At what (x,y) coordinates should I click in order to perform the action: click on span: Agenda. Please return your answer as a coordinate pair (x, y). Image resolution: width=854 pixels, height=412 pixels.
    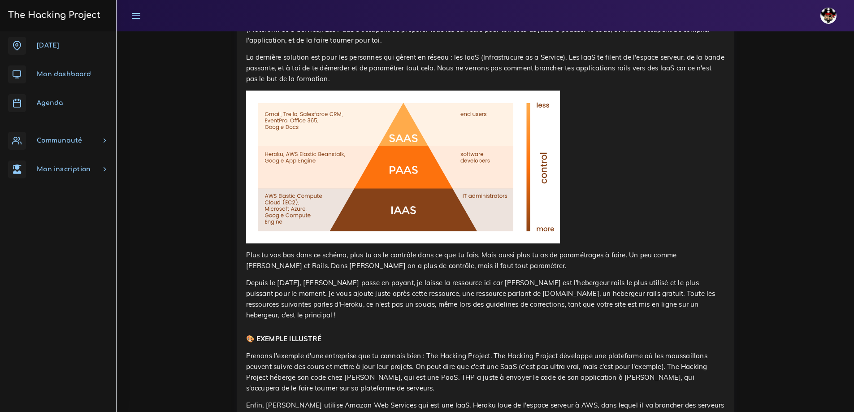
    Looking at the image, I should click on (50, 103).